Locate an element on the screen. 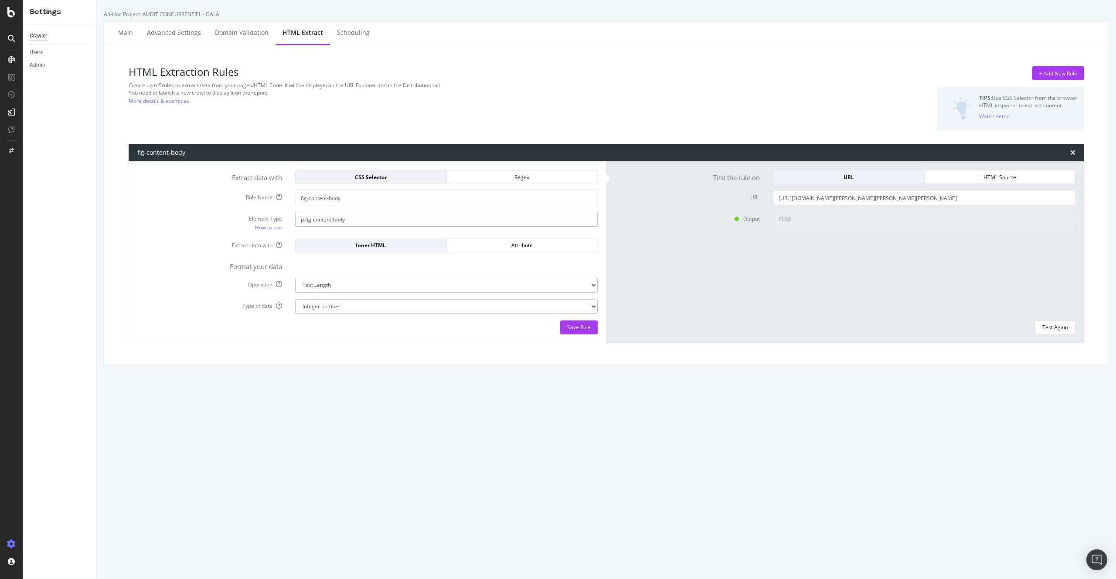 This screenshot has width=1116, height=579. button: URL is located at coordinates (849, 177).